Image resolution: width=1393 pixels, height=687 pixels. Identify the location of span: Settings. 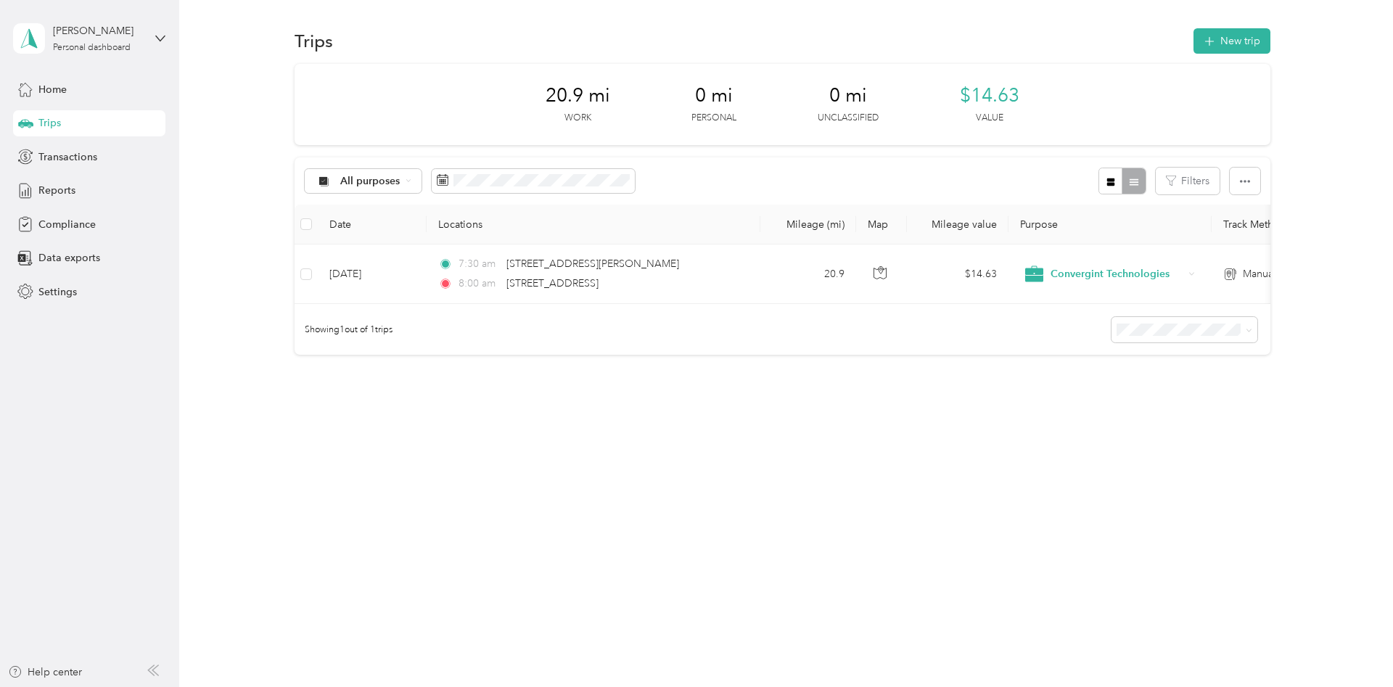
(57, 292).